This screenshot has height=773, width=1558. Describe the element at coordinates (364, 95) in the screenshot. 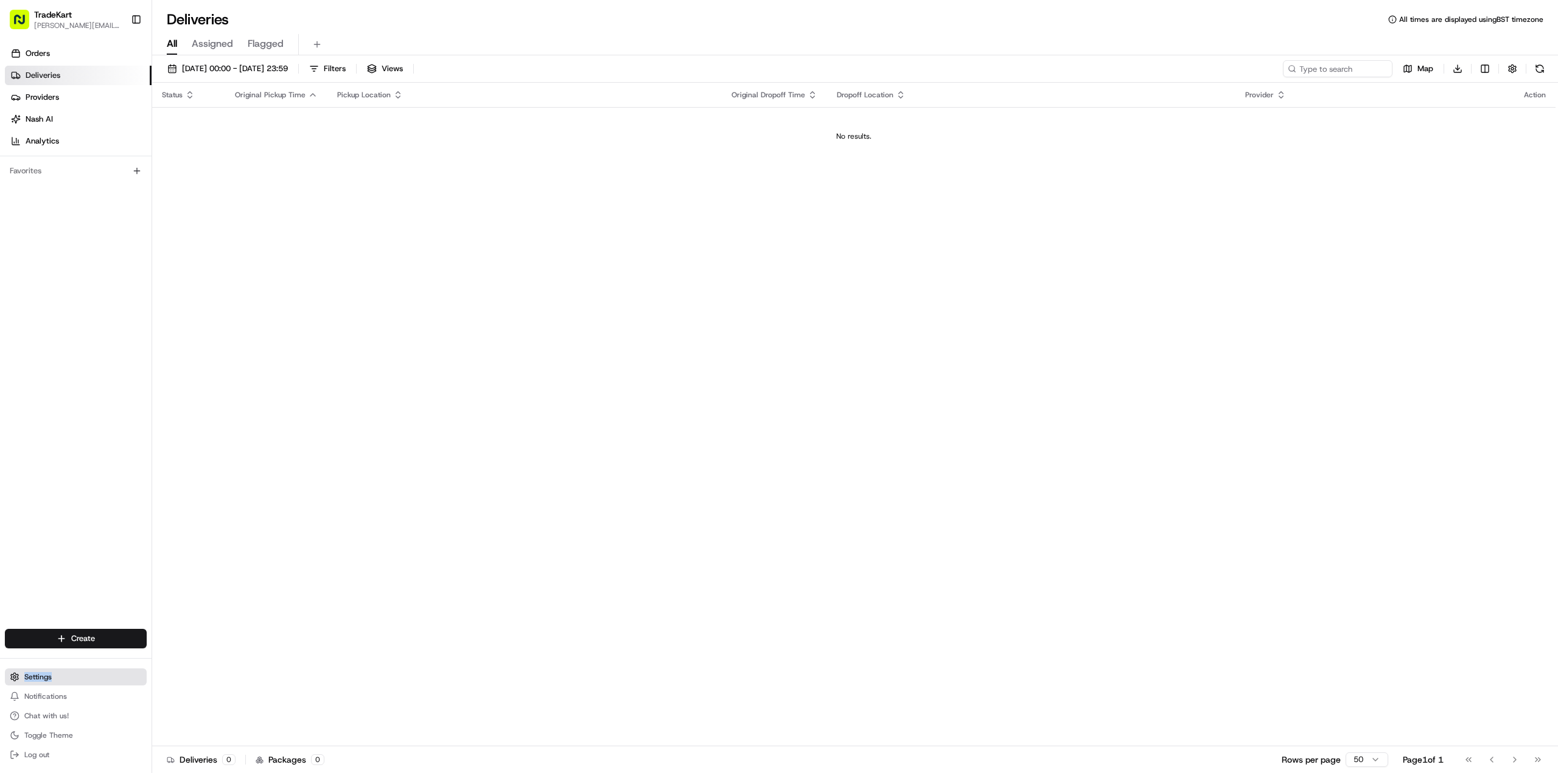

I see `span: Pickup Location` at that location.